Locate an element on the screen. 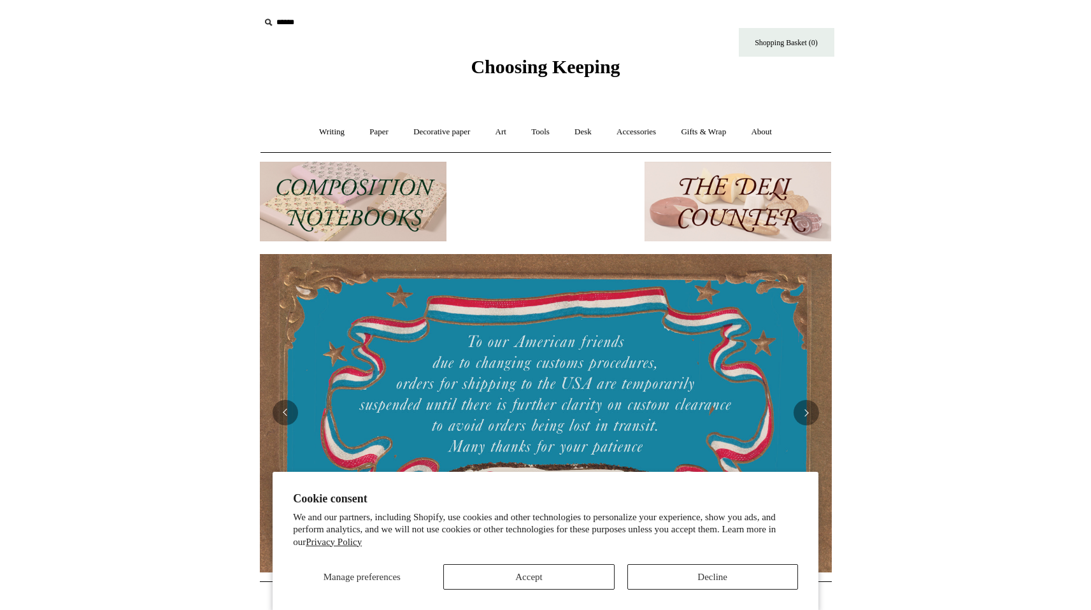 Image resolution: width=1091 pixels, height=610 pixels. button: Previous is located at coordinates (285, 413).